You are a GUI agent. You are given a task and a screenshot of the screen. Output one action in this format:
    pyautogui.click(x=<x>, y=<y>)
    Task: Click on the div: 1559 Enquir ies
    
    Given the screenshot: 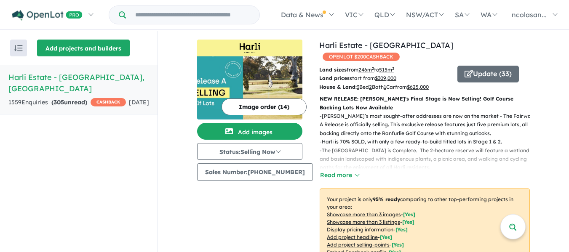 What is the action you would take?
    pyautogui.click(x=67, y=103)
    